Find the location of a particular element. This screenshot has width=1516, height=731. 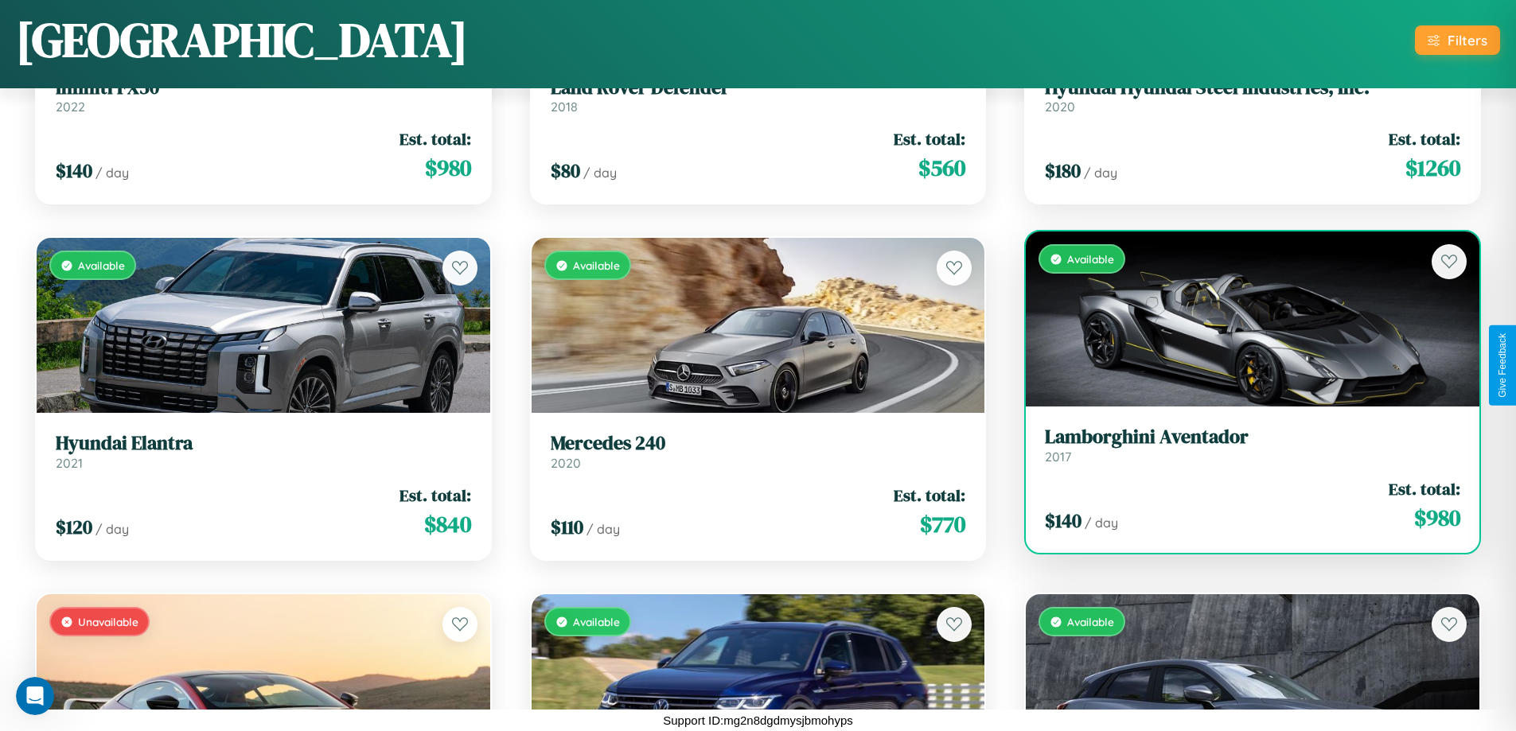

span: 2022 is located at coordinates (70, 107).